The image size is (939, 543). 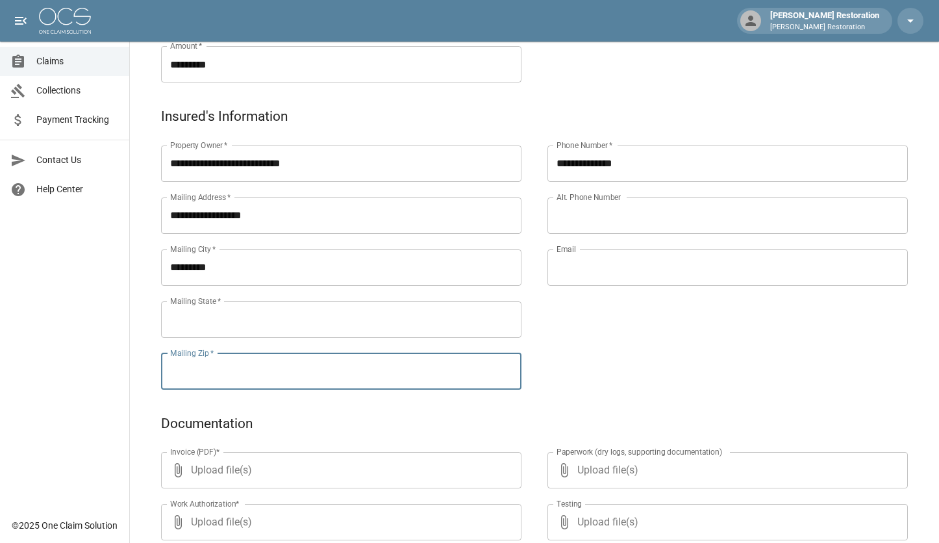 What do you see at coordinates (200, 197) in the screenshot?
I see `label: Mailing Address` at bounding box center [200, 197].